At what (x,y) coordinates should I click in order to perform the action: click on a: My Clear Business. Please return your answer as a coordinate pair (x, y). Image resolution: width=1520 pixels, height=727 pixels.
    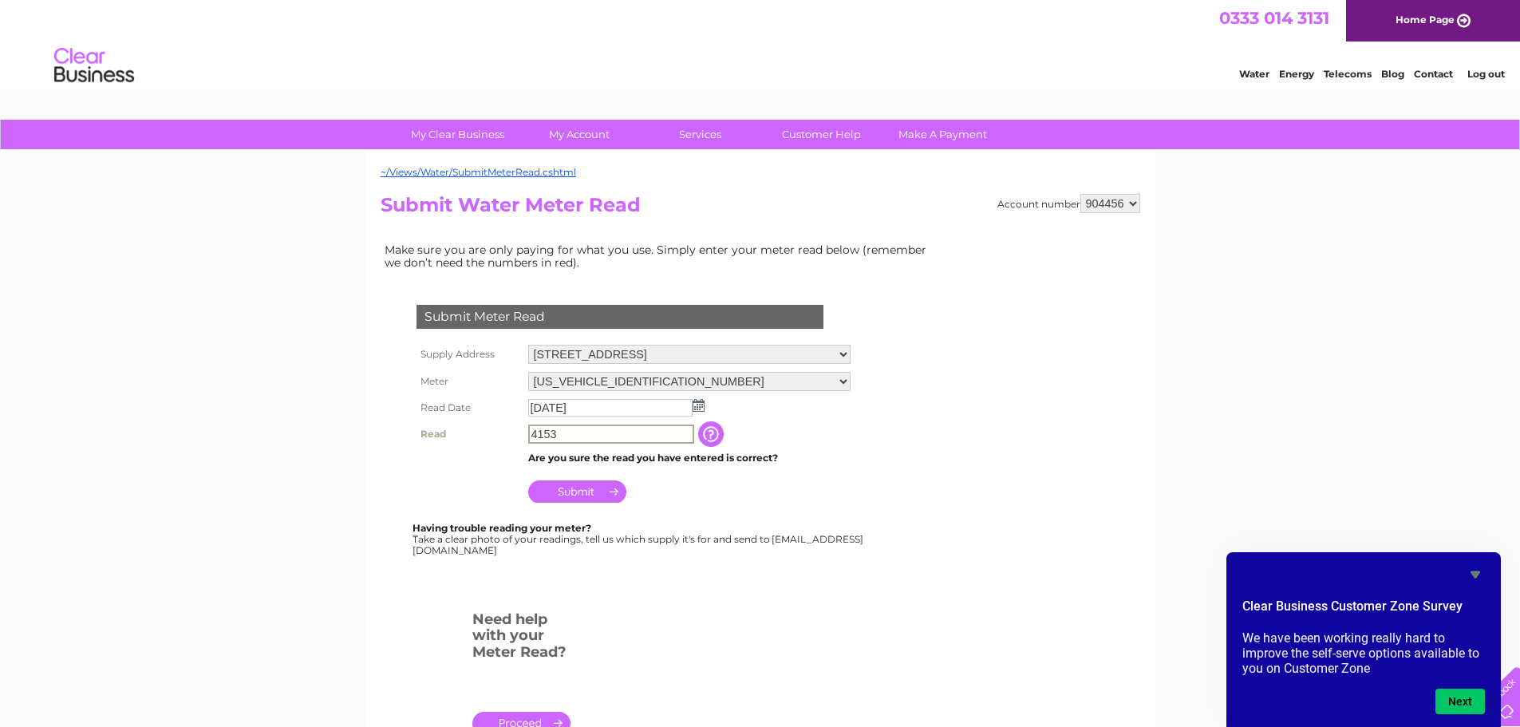
    Looking at the image, I should click on (457, 134).